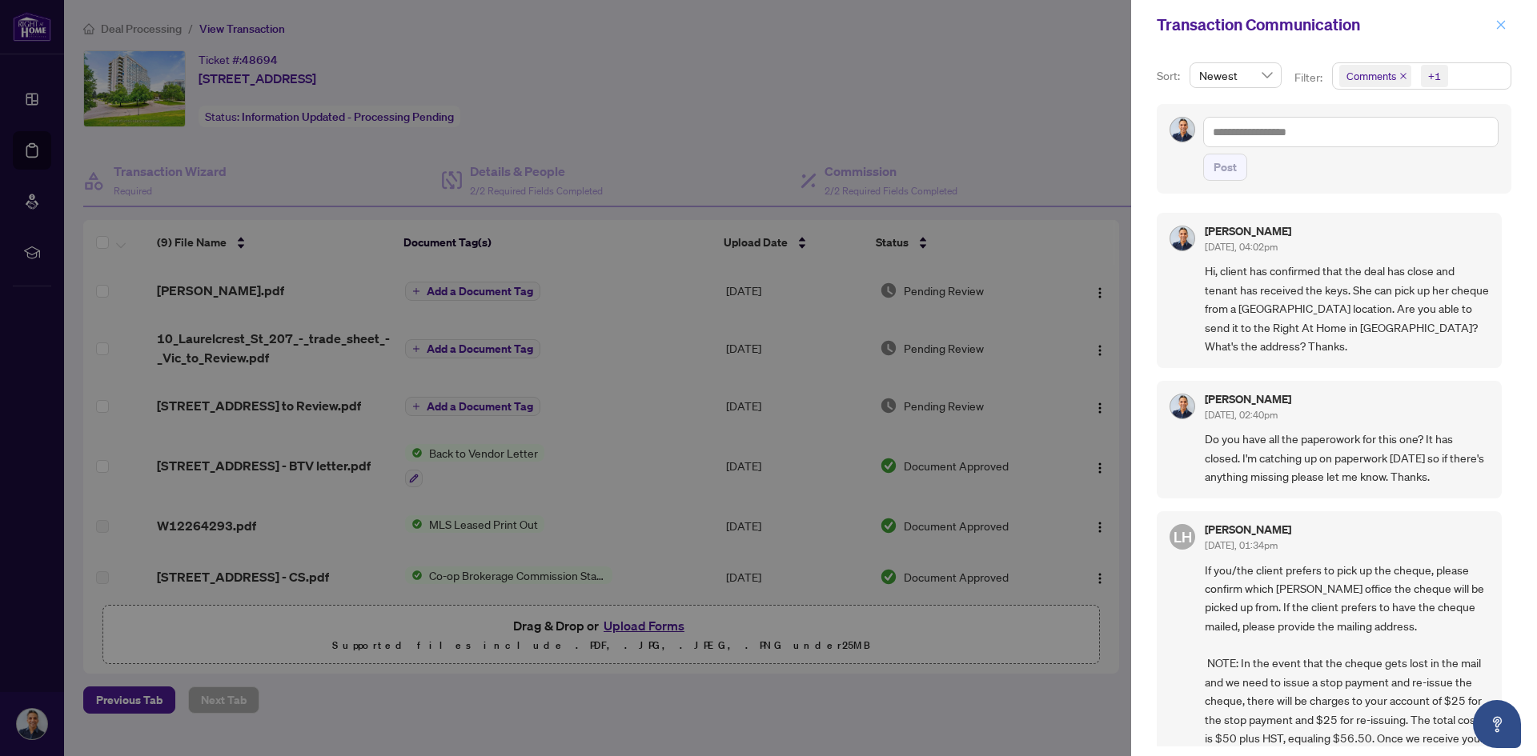 The width and height of the screenshot is (1537, 756). Describe the element at coordinates (1225, 167) in the screenshot. I see `button: Post` at that location.